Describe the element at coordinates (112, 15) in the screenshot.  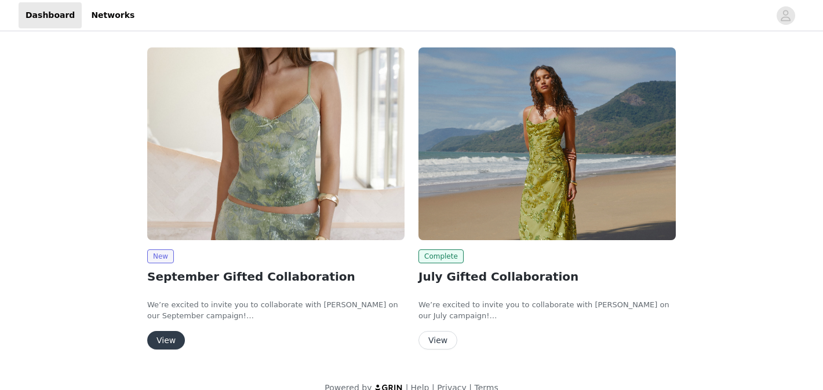
I see `a: Networks` at that location.